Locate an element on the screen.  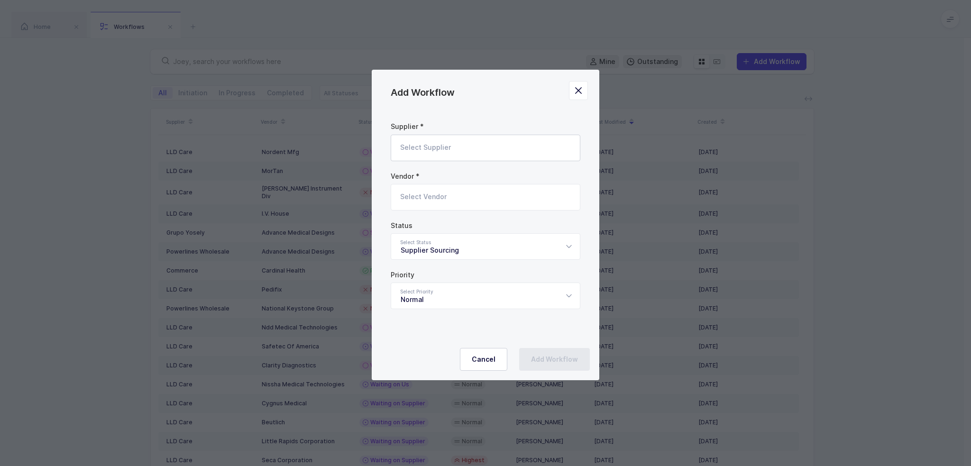
button: Cancel is located at coordinates (484, 360).